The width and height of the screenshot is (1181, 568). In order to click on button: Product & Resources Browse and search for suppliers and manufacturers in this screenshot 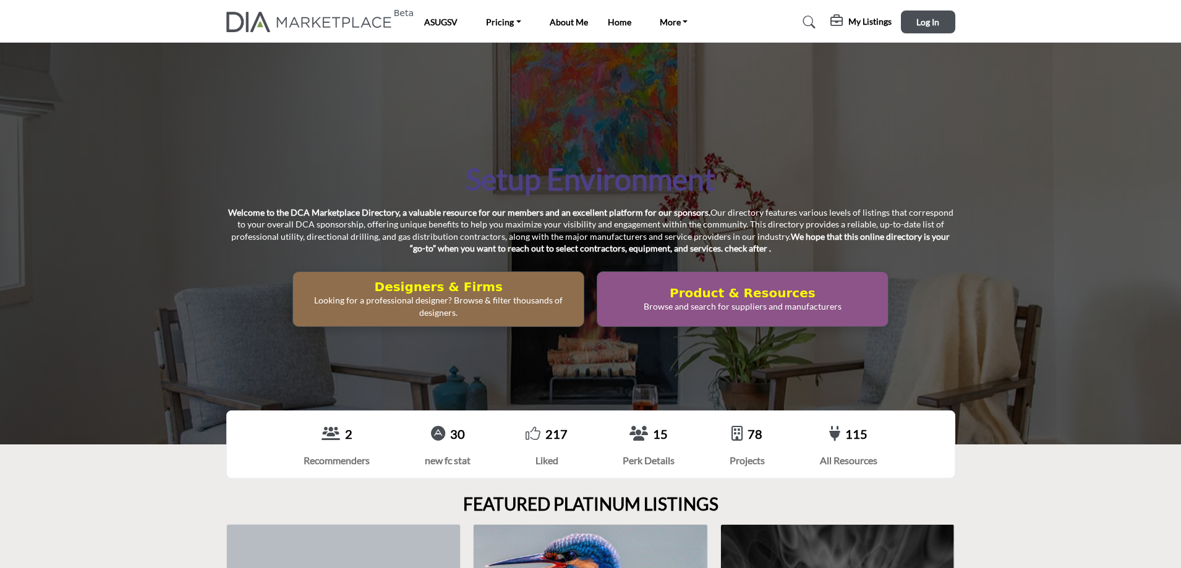, I will do `click(743, 299)`.